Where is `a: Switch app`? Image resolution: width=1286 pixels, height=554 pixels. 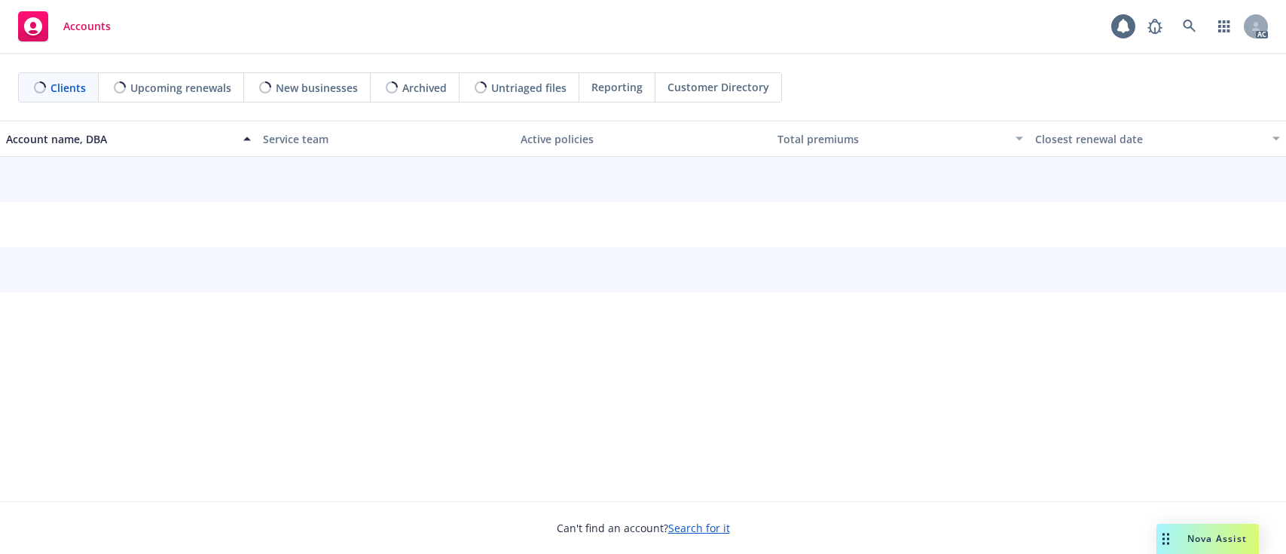
a: Switch app is located at coordinates (1224, 26).